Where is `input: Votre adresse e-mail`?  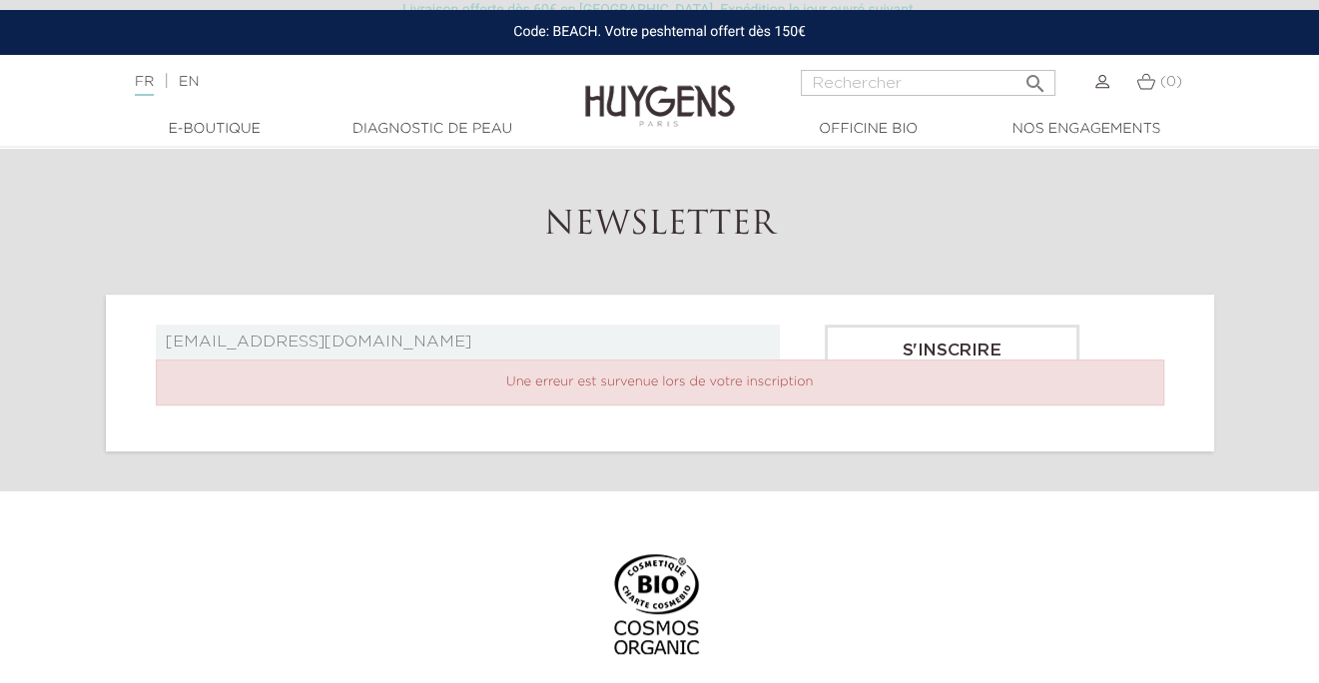 input: Votre adresse e-mail is located at coordinates (467, 341).